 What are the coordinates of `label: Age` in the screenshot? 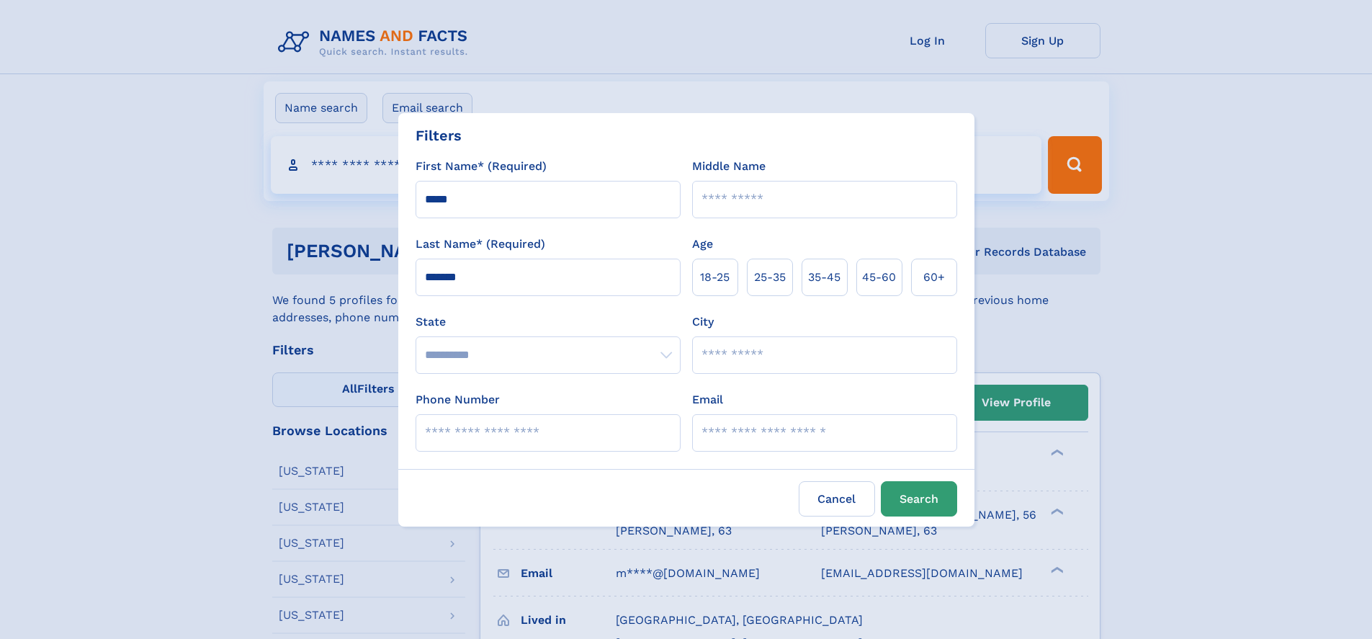 It's located at (702, 244).